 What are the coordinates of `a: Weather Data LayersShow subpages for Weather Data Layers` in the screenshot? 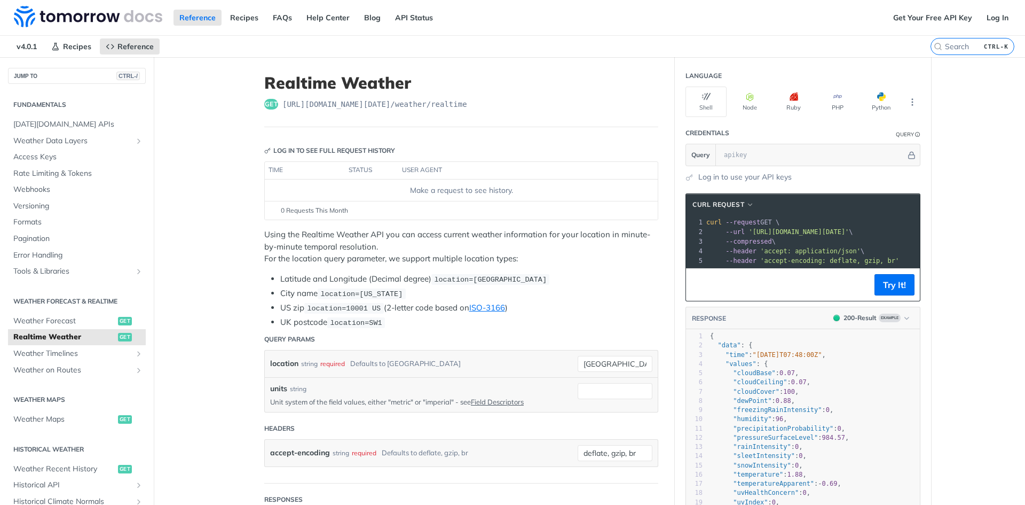 It's located at (77, 141).